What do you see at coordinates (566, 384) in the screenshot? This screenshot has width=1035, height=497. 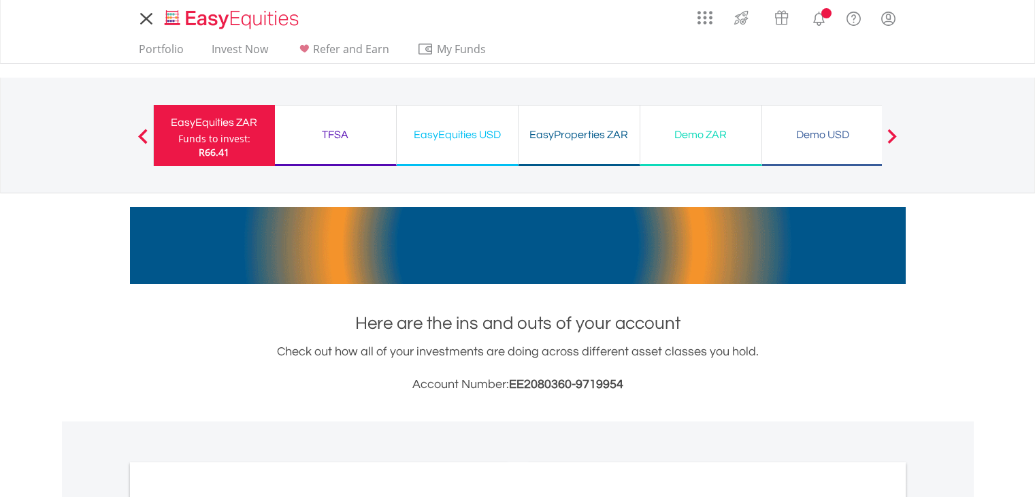 I see `span: EE2080360-9719954` at bounding box center [566, 384].